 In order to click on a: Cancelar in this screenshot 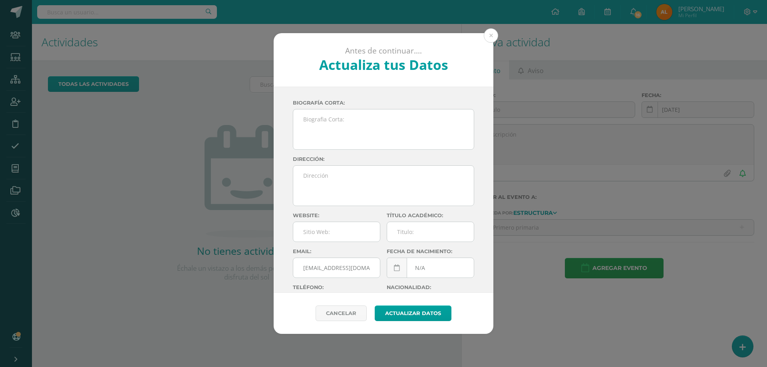, I will do `click(341, 313)`.